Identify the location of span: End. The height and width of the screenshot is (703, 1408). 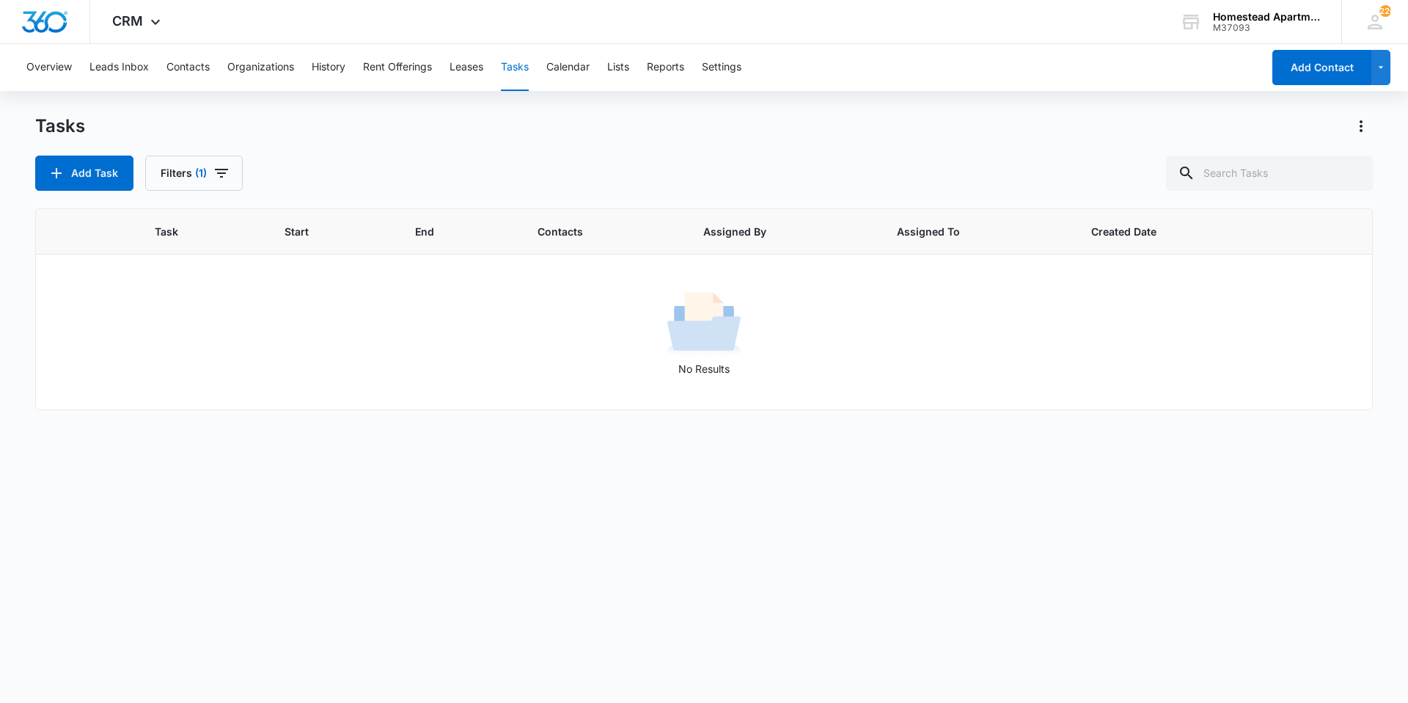
(448, 231).